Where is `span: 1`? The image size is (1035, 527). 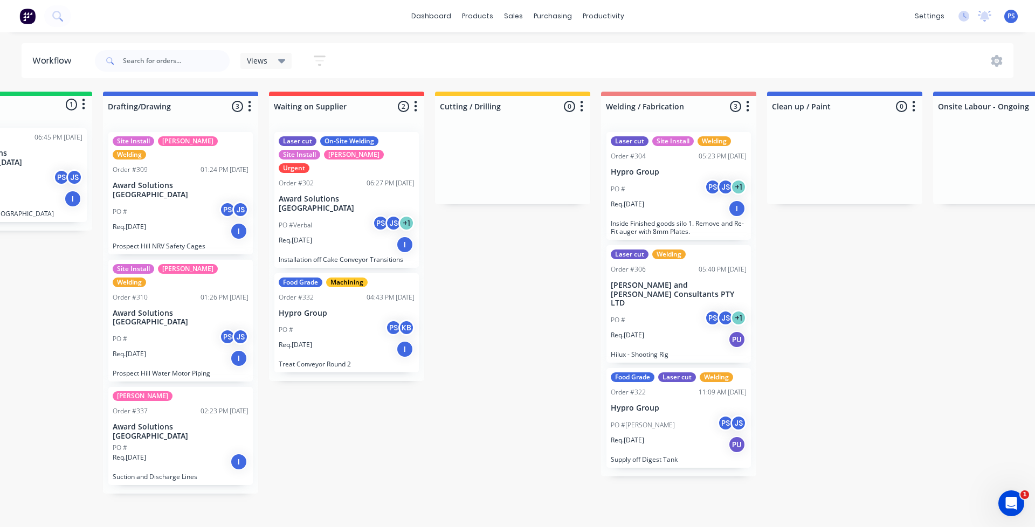
span: 1 is located at coordinates (1025, 495).